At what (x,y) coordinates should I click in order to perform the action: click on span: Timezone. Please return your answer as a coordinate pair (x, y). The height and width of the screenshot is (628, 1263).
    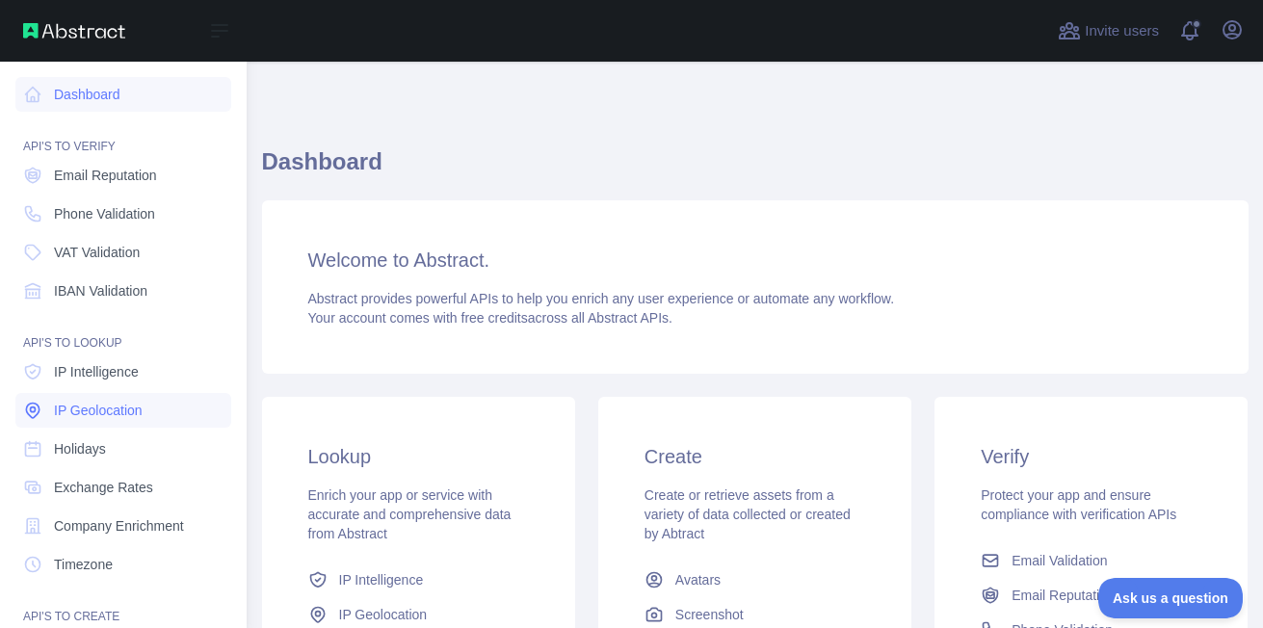
    Looking at the image, I should click on (83, 564).